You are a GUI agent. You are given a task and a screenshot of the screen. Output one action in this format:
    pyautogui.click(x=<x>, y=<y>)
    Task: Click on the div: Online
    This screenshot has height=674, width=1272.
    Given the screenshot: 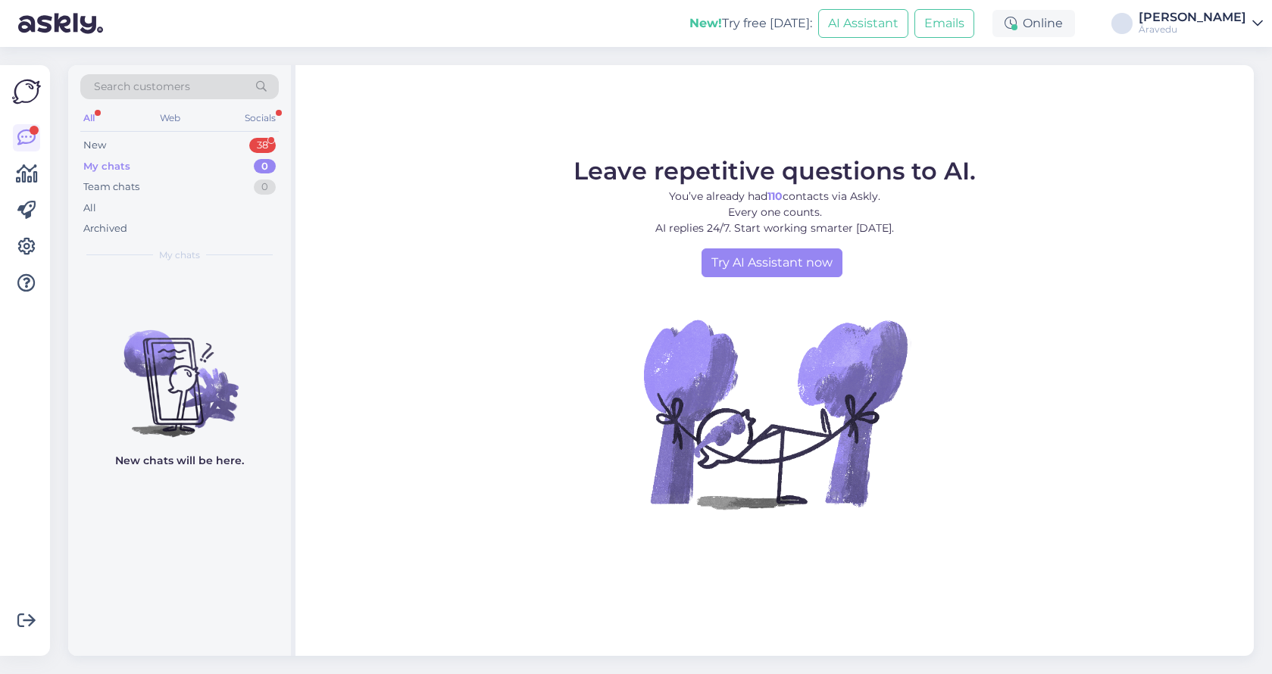 What is the action you would take?
    pyautogui.click(x=1034, y=23)
    